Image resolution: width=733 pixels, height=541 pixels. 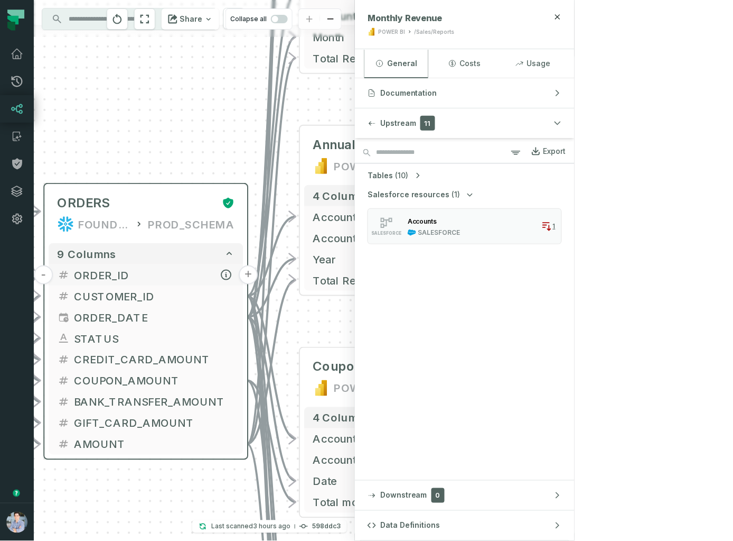 What do you see at coordinates (146, 275) in the screenshot?
I see `button: ORDER_ID` at bounding box center [146, 275].